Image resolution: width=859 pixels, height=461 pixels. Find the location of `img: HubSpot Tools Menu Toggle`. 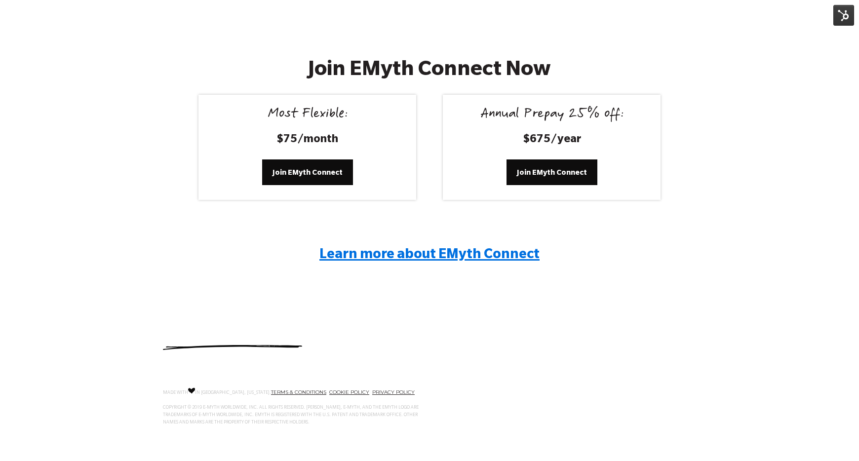

img: HubSpot Tools Menu Toggle is located at coordinates (843, 15).